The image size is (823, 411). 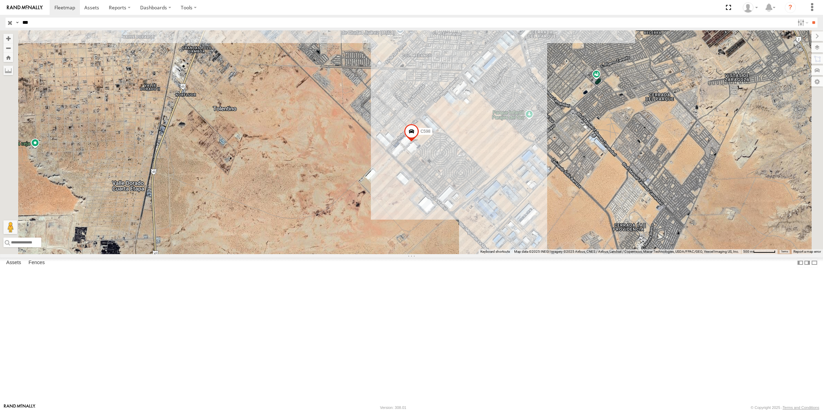 I want to click on span: 500 m, so click(x=748, y=251).